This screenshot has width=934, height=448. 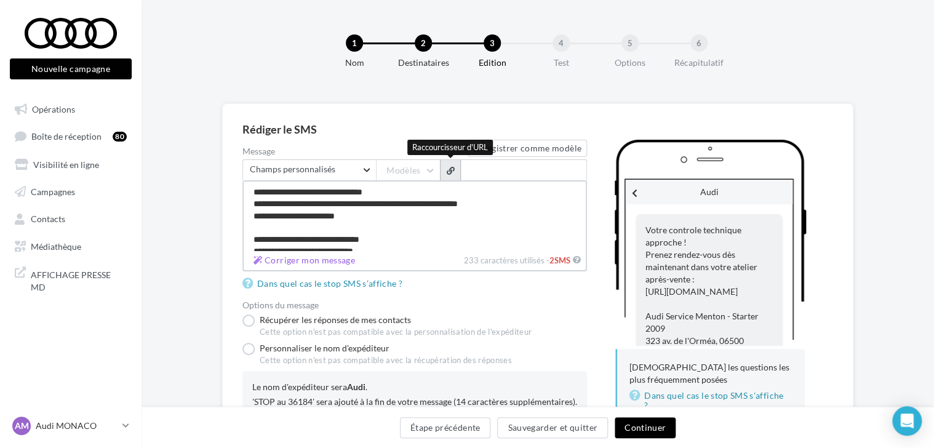 I want to click on div: Cette option n'est pas compatible avec la récupération des réponses, so click(x=386, y=361).